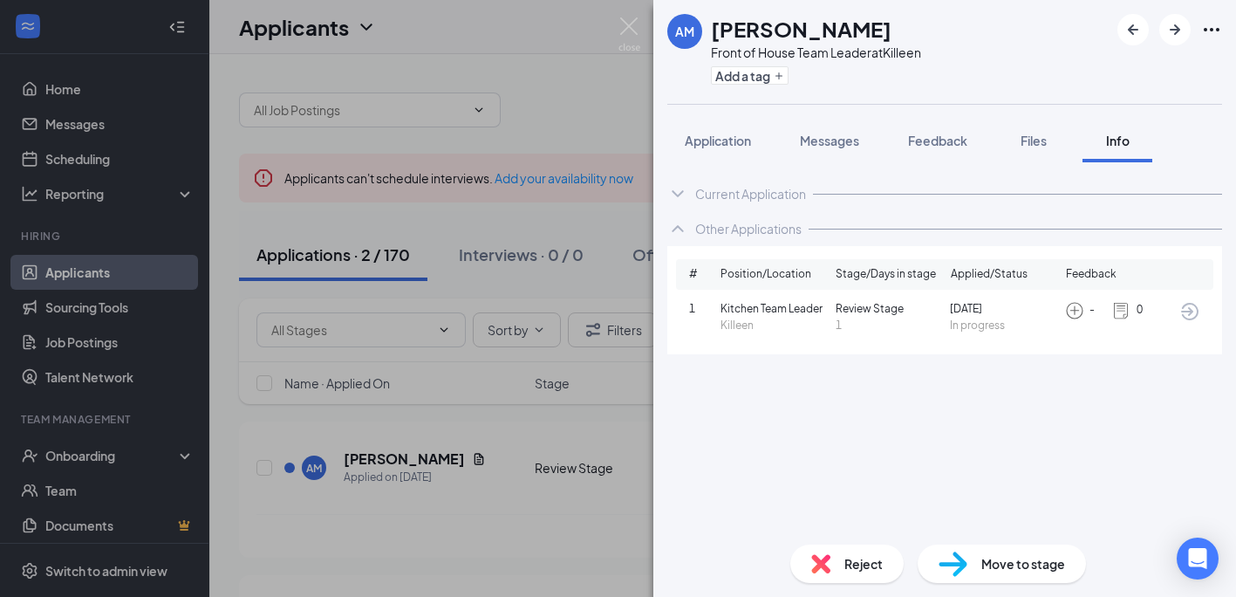  What do you see at coordinates (830, 140) in the screenshot?
I see `span: Messages` at bounding box center [830, 140].